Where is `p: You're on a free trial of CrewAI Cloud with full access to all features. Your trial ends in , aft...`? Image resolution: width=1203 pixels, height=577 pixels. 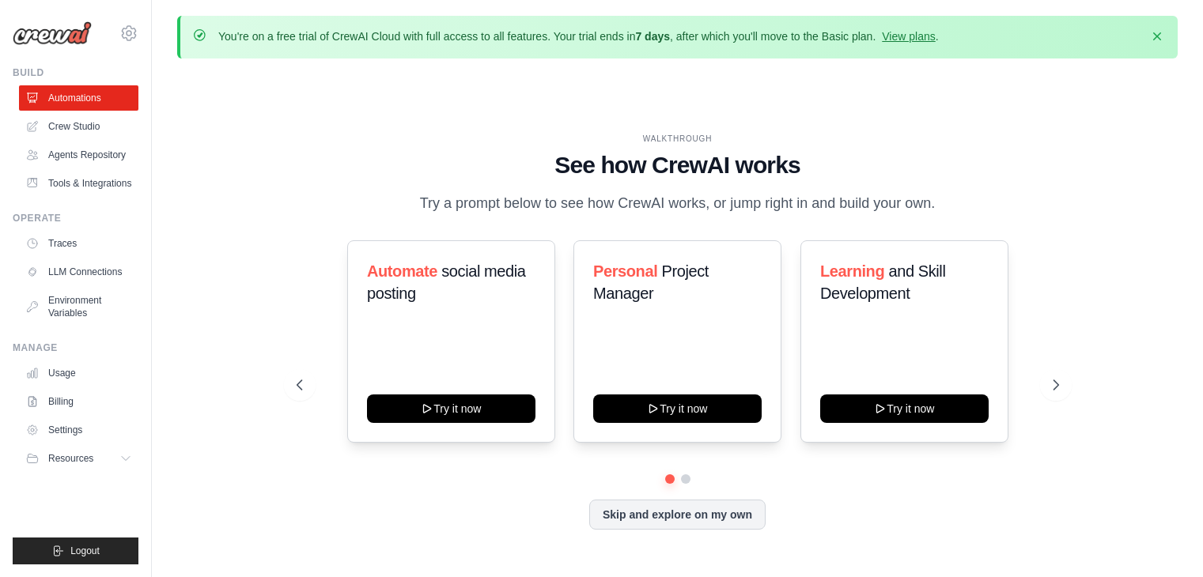 p: You're on a free trial of CrewAI Cloud with full access to all features. Your trial ends in , aft... is located at coordinates (578, 36).